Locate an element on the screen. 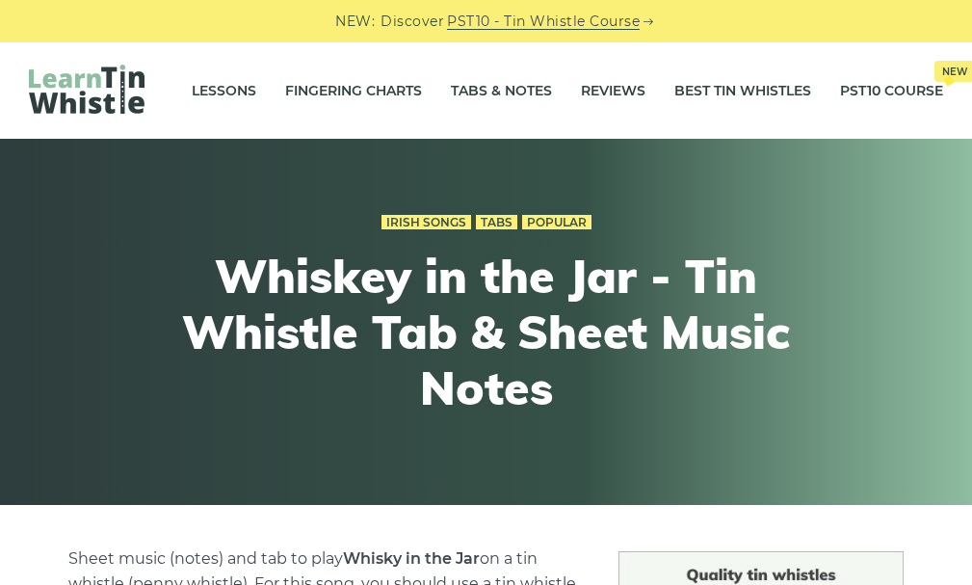 This screenshot has height=585, width=972. h1: Whiskey in the Jar - Tin Whistle Tab & Sheet Music Notes is located at coordinates (487, 331).